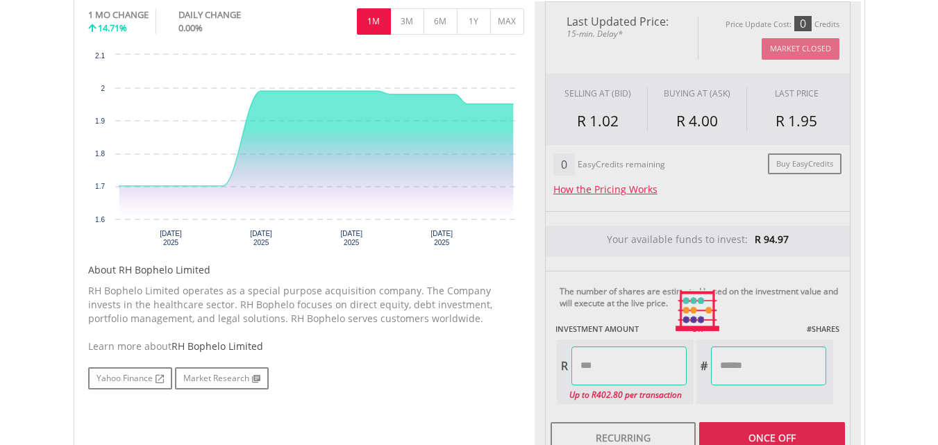  What do you see at coordinates (440, 22) in the screenshot?
I see `button: 6M` at bounding box center [440, 22].